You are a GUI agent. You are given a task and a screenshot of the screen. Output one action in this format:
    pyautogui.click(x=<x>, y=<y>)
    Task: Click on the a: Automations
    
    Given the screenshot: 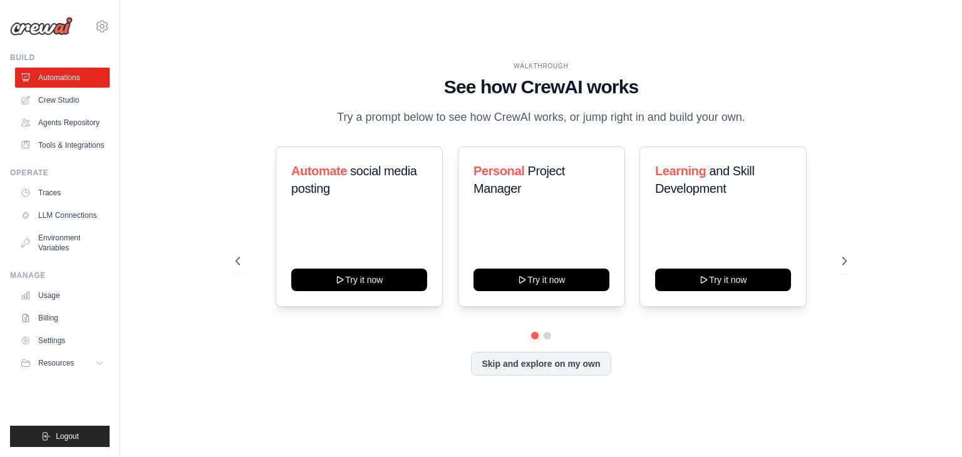 What is the action you would take?
    pyautogui.click(x=62, y=78)
    